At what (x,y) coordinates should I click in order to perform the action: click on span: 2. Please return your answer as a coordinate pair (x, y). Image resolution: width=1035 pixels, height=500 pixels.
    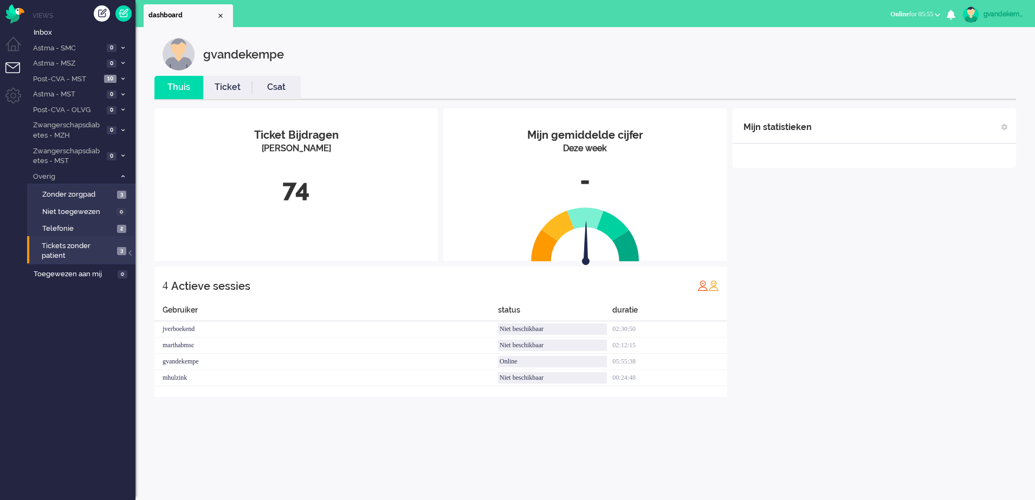
    Looking at the image, I should click on (121, 229).